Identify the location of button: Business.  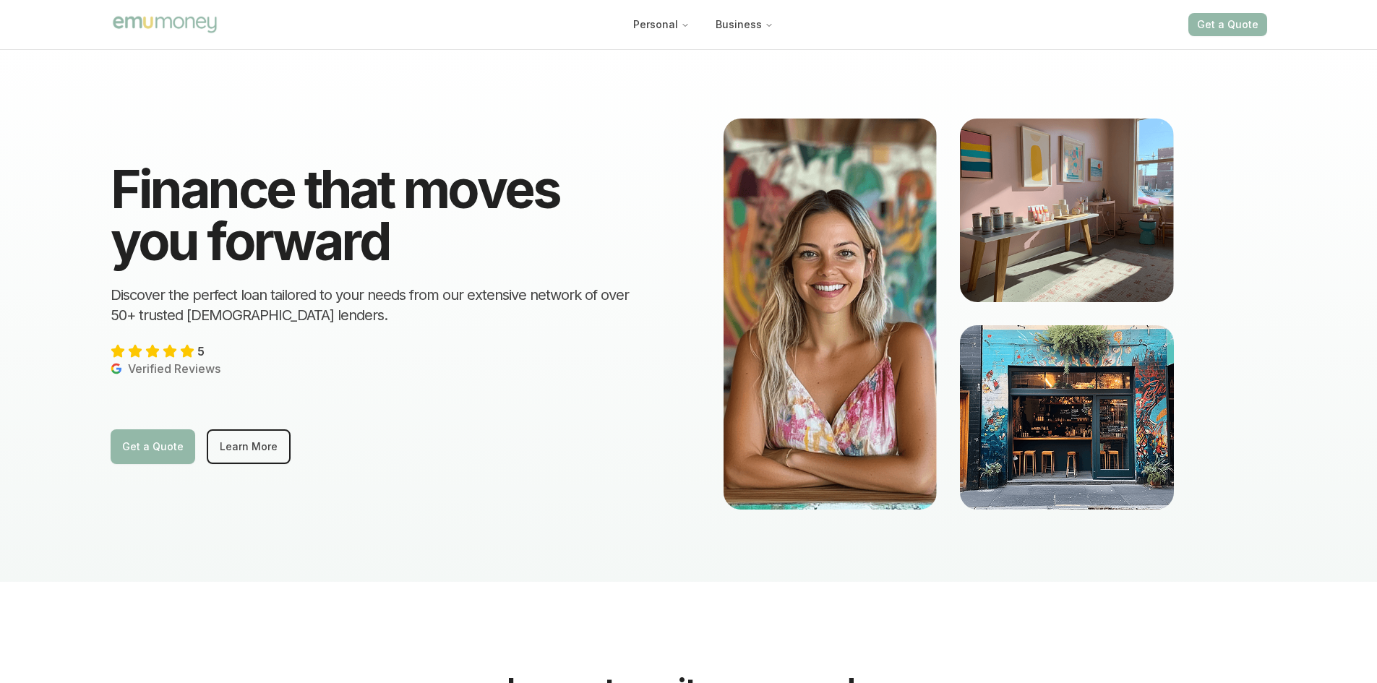
(744, 25).